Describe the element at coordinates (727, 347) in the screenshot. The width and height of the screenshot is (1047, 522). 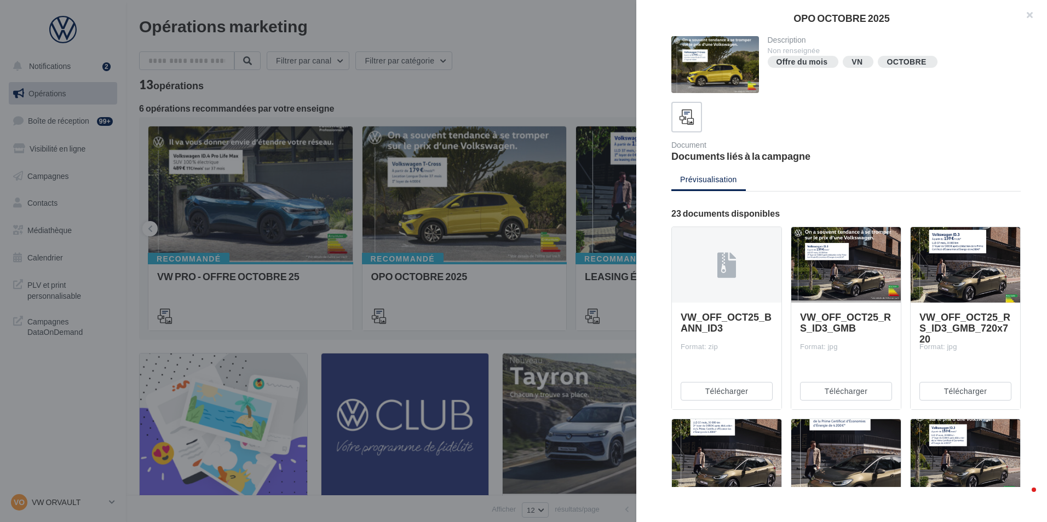
I see `div: Format: zip` at that location.